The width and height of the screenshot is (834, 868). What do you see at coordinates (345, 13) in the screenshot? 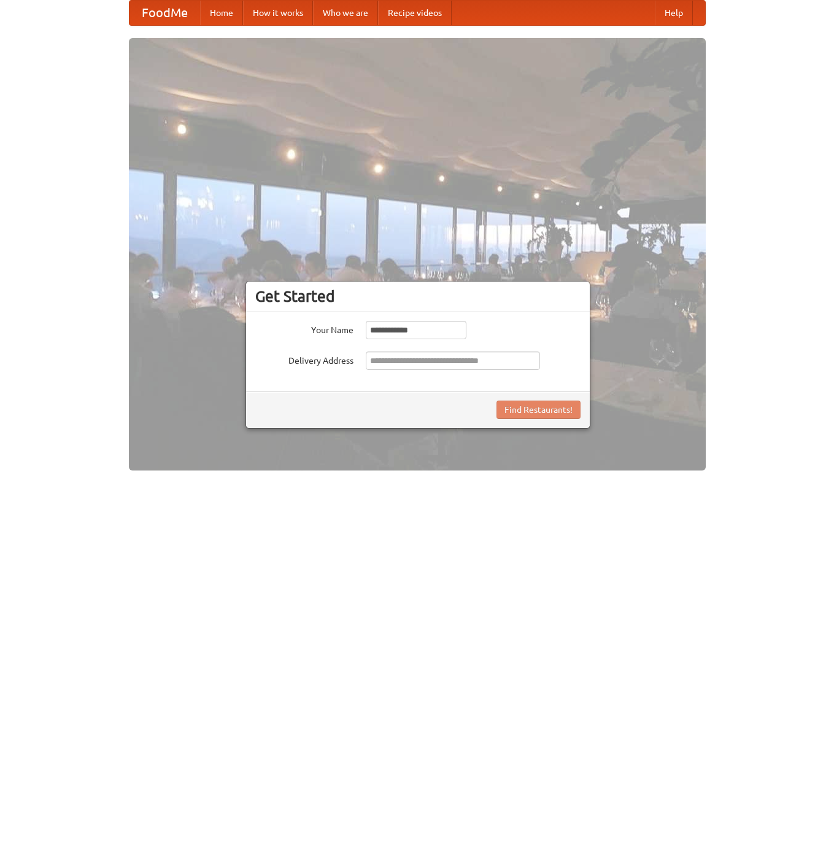
I see `a: Who we are` at bounding box center [345, 13].